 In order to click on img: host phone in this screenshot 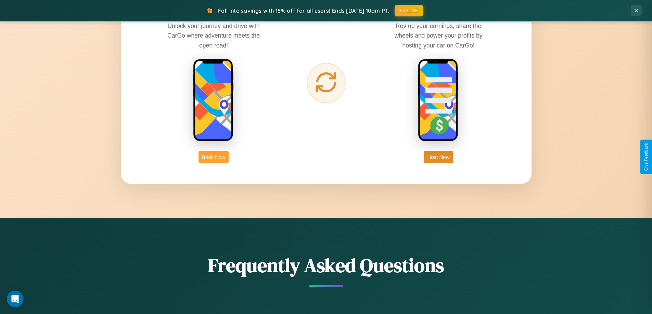, I will do `click(438, 101)`.